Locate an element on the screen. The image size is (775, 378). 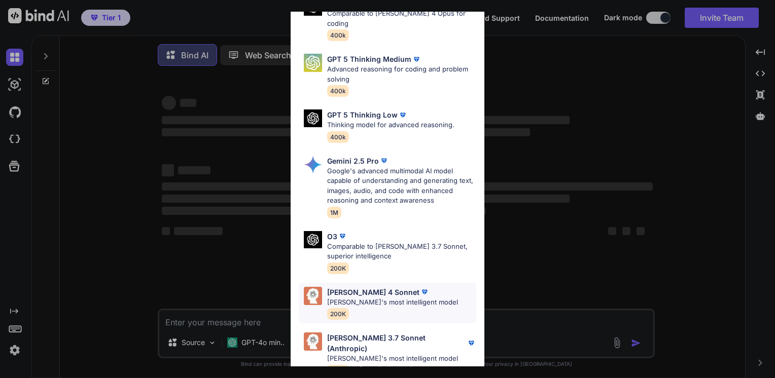
p: Thinking model for advanced reasoning. is located at coordinates (391, 125).